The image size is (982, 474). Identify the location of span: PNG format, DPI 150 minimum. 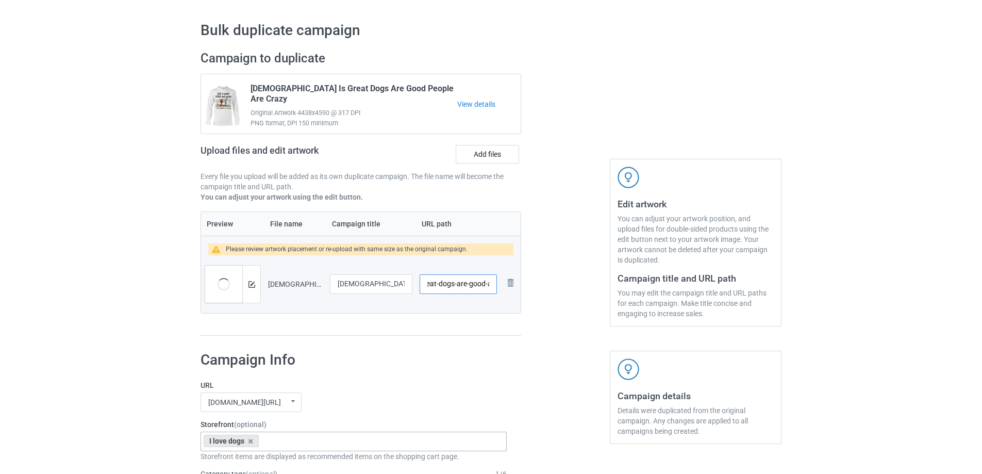
(354, 123).